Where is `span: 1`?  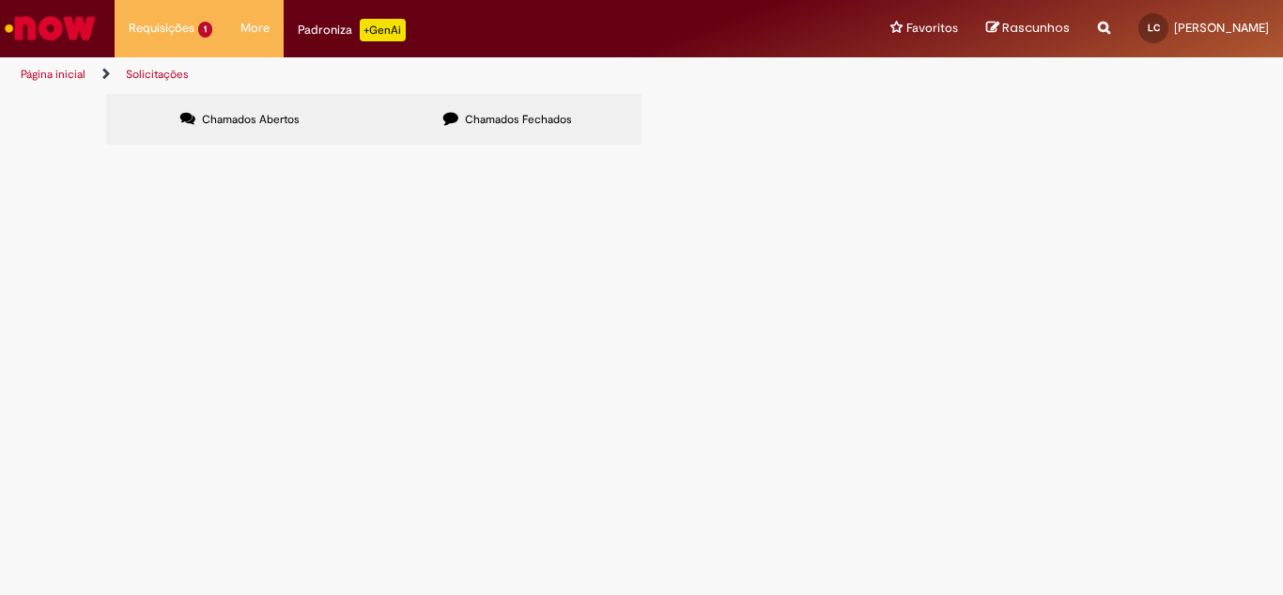
span: 1 is located at coordinates (205, 29).